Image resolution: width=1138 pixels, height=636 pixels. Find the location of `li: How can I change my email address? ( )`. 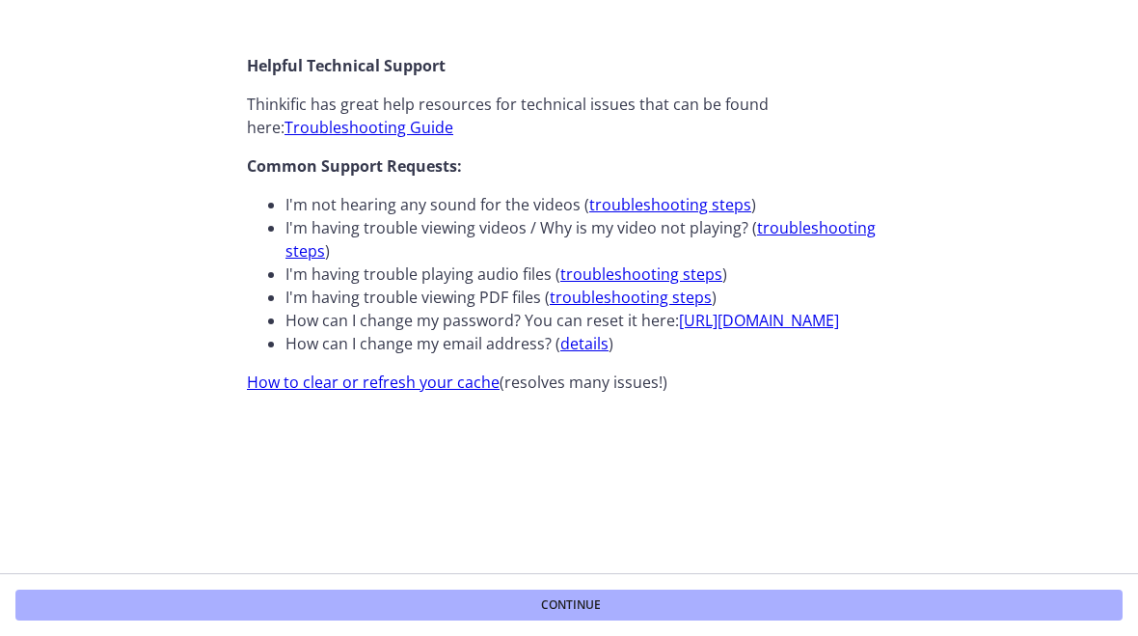

li: How can I change my email address? ( ) is located at coordinates (588, 343).